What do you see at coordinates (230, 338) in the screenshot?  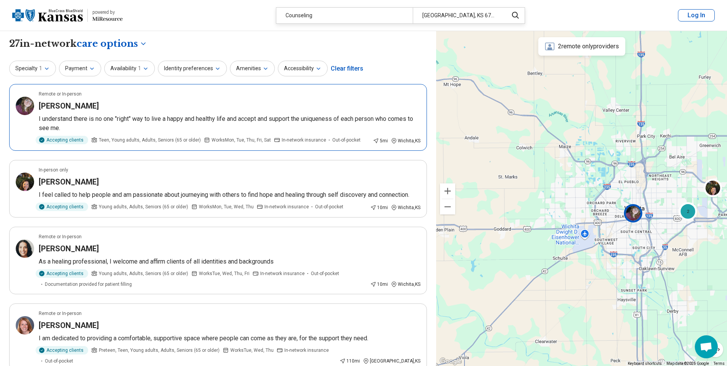 I see `p: I am dedicated to providing a comfortable, supportive space where people can come as they are, fo...` at bounding box center [230, 338].